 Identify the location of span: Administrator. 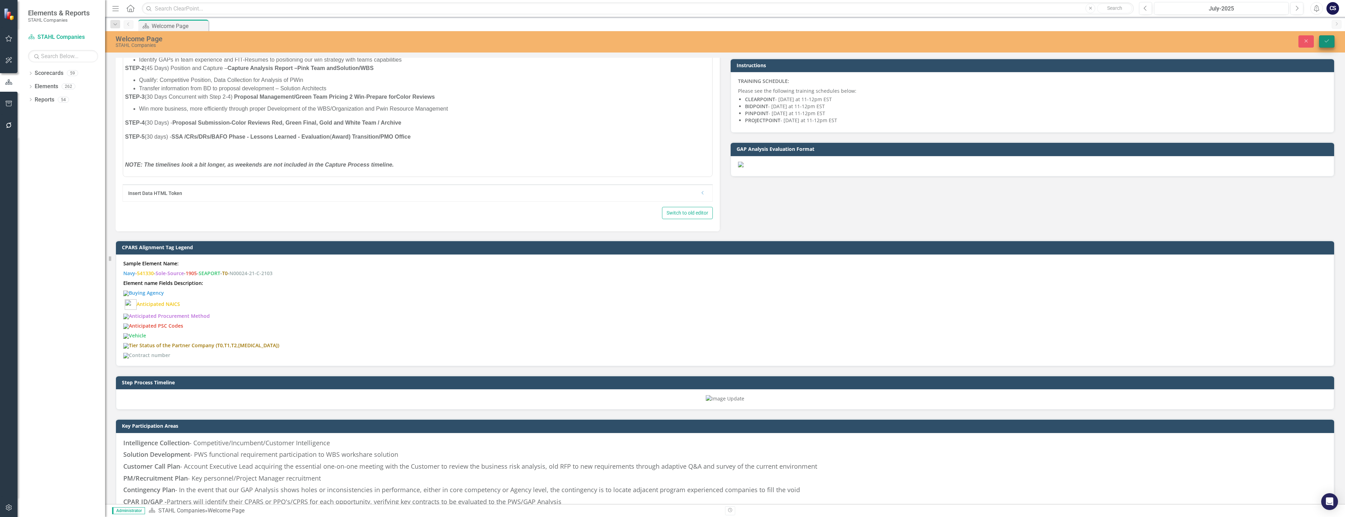
(129, 511).